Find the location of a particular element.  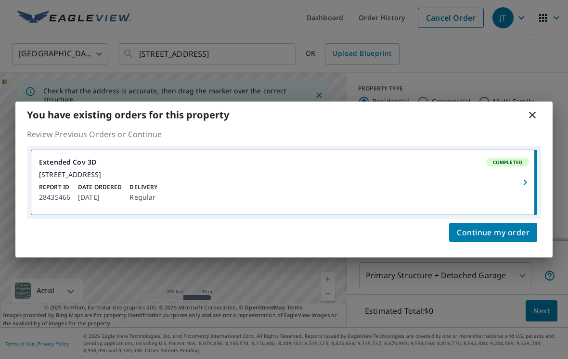

p: Review Previous Orders or Continue is located at coordinates (284, 134).